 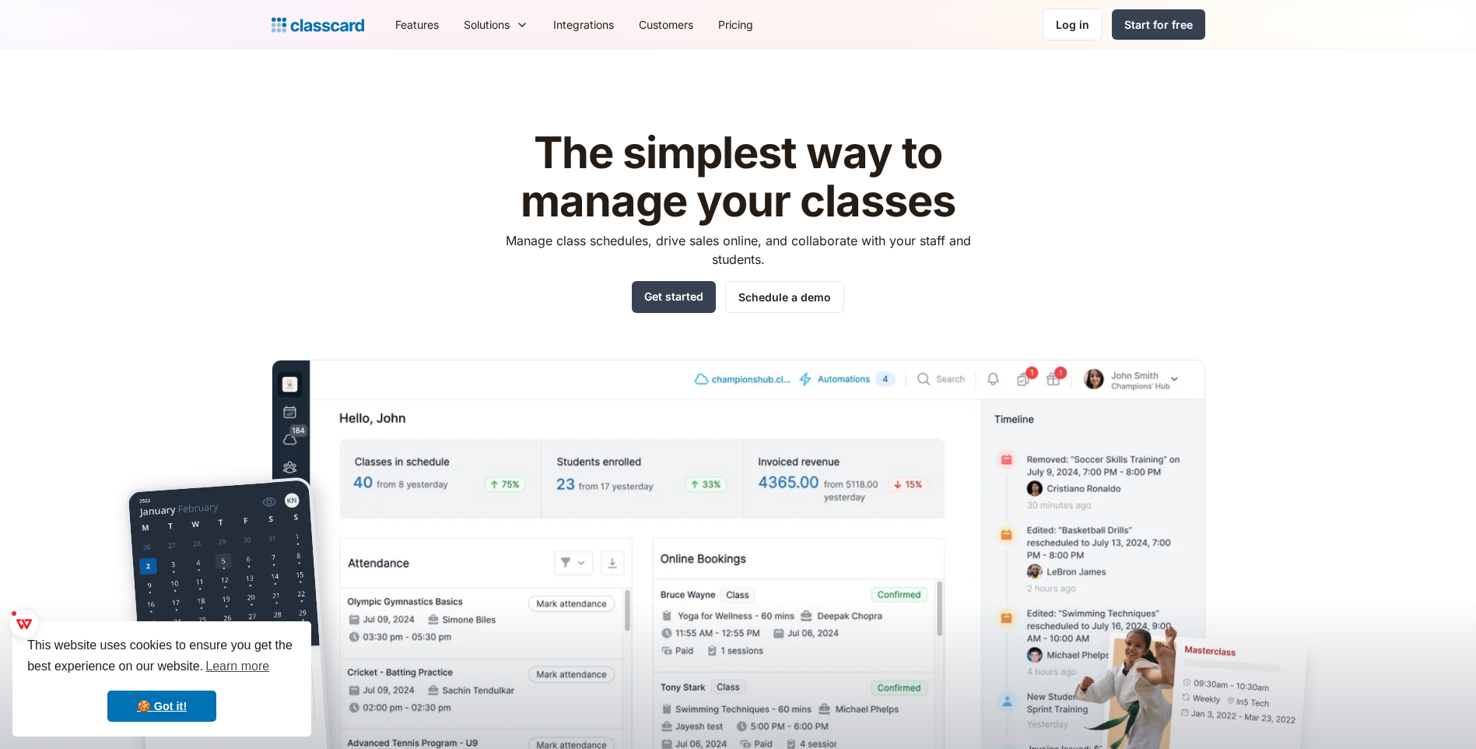 What do you see at coordinates (318, 25) in the screenshot?
I see `a: home` at bounding box center [318, 25].